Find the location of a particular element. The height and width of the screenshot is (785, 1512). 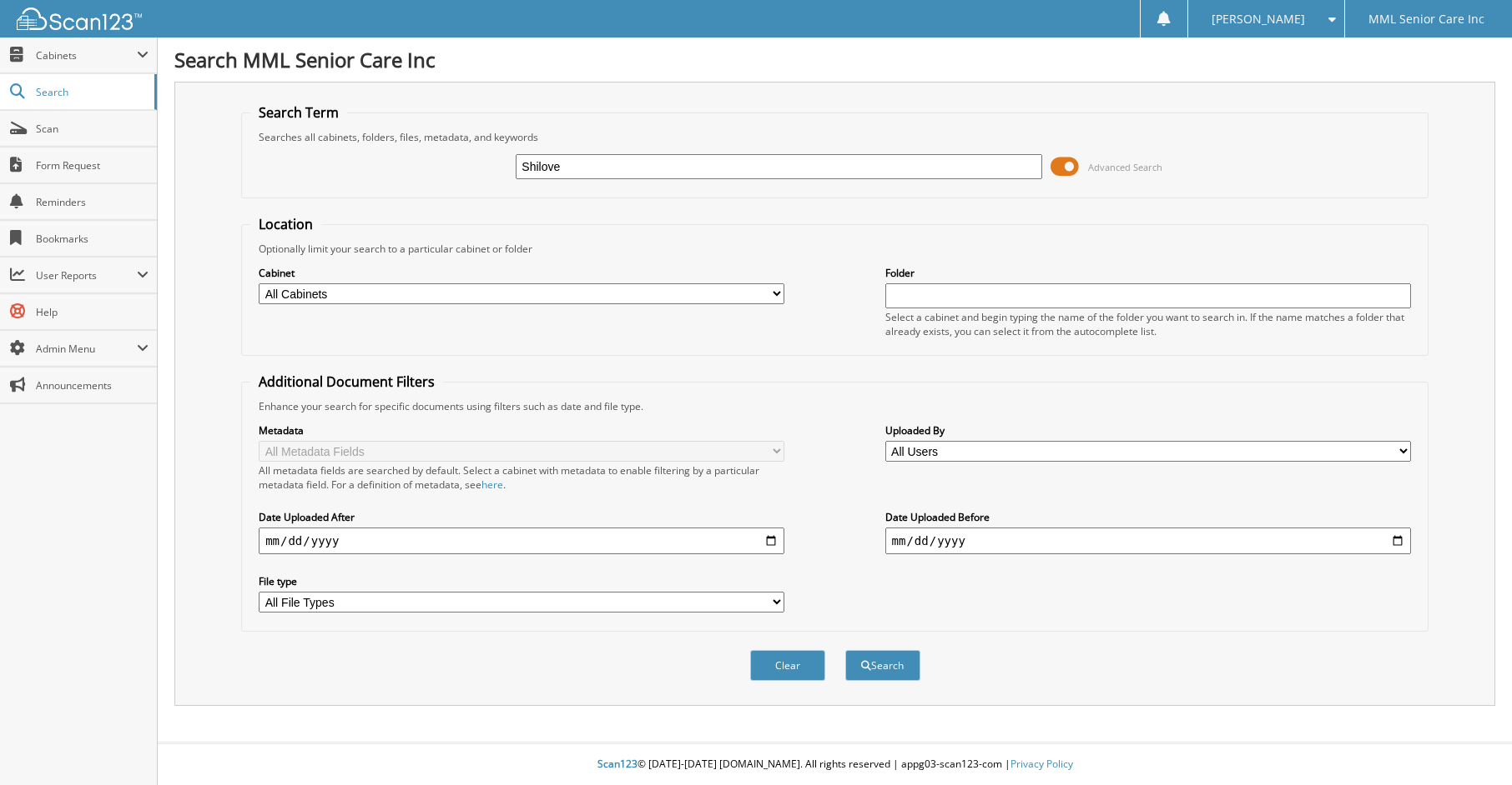

label: Uploaded By is located at coordinates (1148, 430).